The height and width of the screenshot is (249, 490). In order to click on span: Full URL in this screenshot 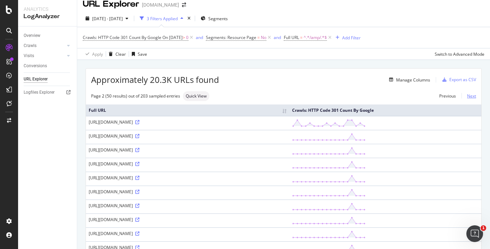, I will do `click(292, 37)`.